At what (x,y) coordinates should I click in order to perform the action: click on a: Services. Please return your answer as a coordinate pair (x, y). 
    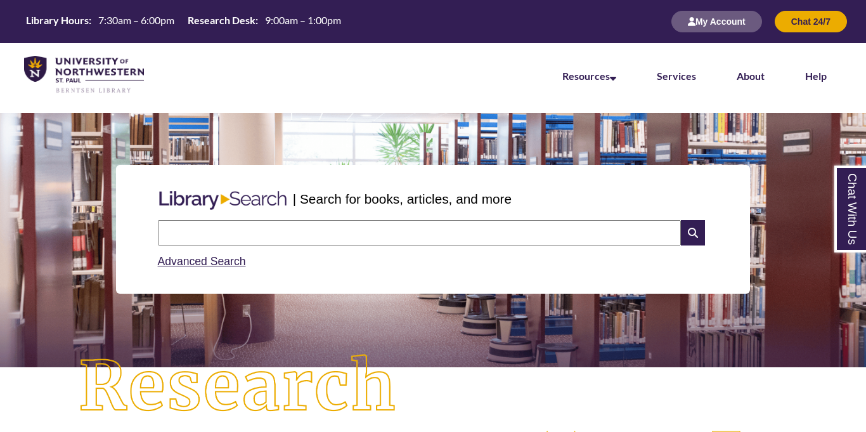
    Looking at the image, I should click on (676, 75).